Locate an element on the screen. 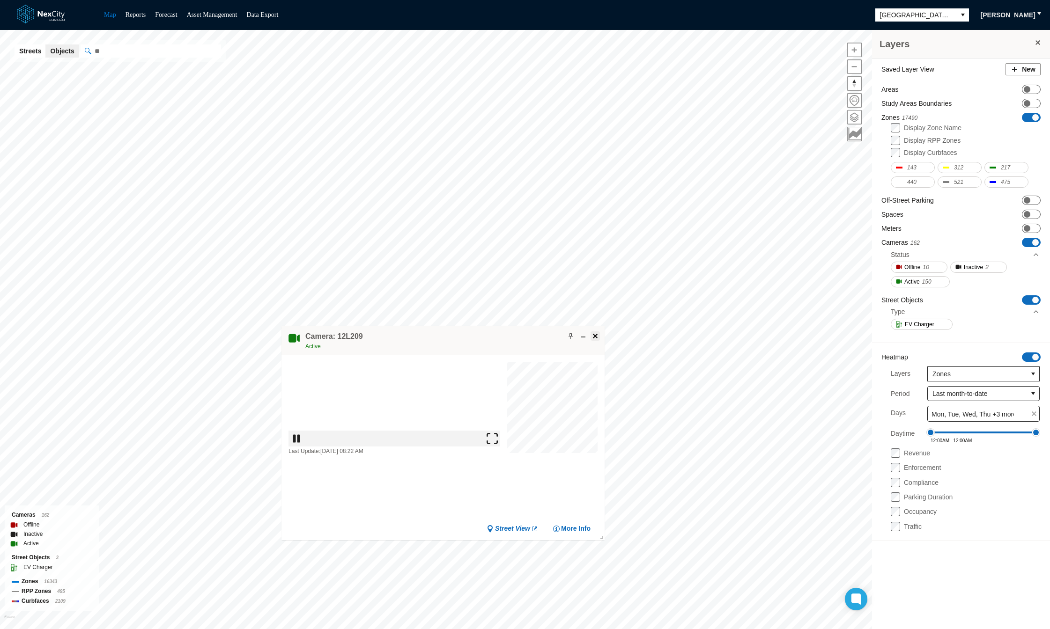 The width and height of the screenshot is (1050, 629). img: expand is located at coordinates (492, 438).